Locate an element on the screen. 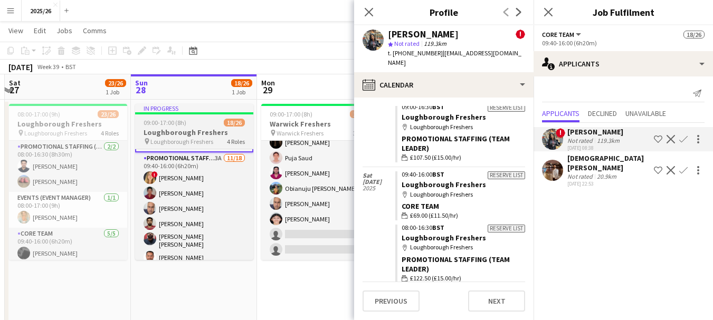 The height and width of the screenshot is (320, 713). span: 119.3km is located at coordinates (435, 43).